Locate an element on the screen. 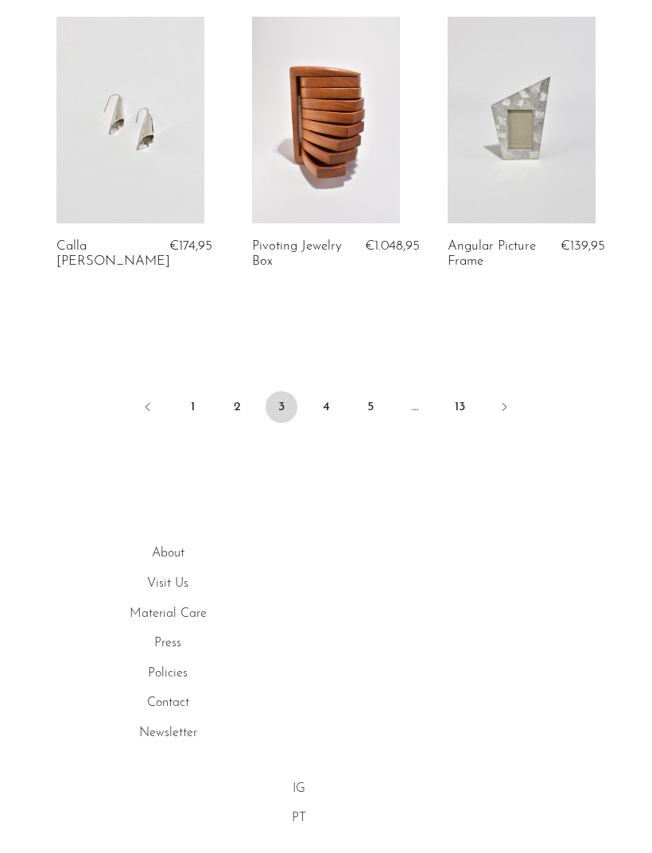 This screenshot has width=652, height=853. a: IG is located at coordinates (299, 788).